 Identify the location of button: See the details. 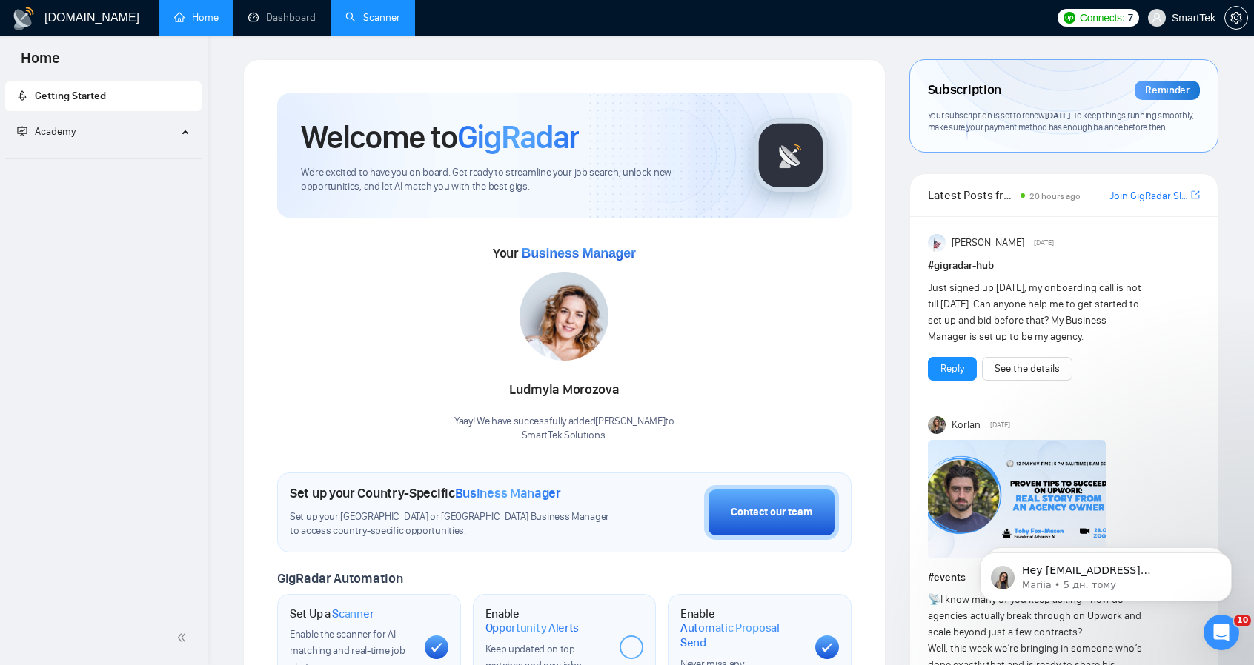
(1027, 369).